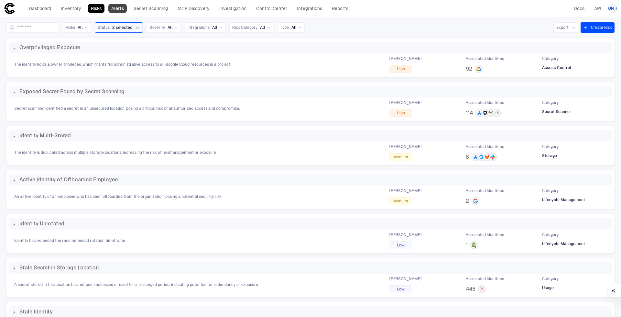  What do you see at coordinates (104, 28) in the screenshot?
I see `span: Status` at bounding box center [104, 28].